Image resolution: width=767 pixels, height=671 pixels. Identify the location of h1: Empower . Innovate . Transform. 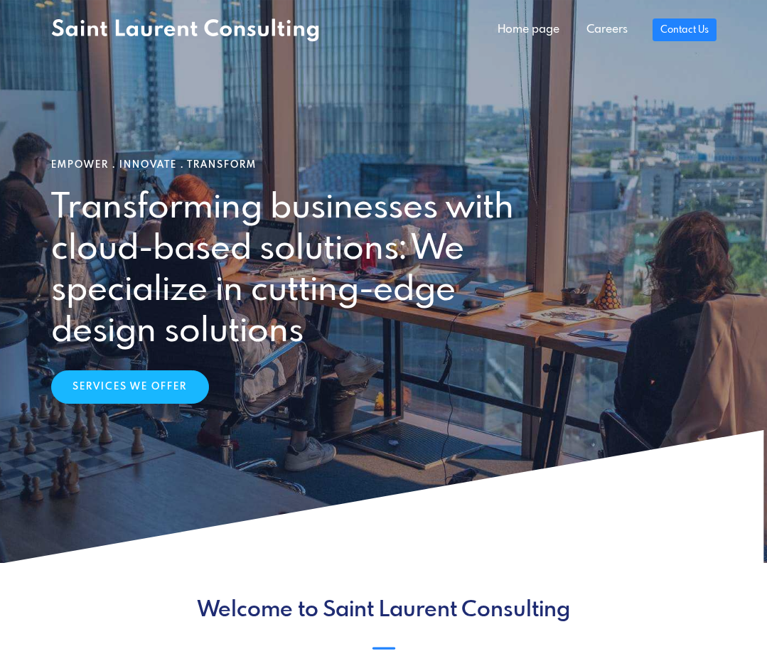
(384, 165).